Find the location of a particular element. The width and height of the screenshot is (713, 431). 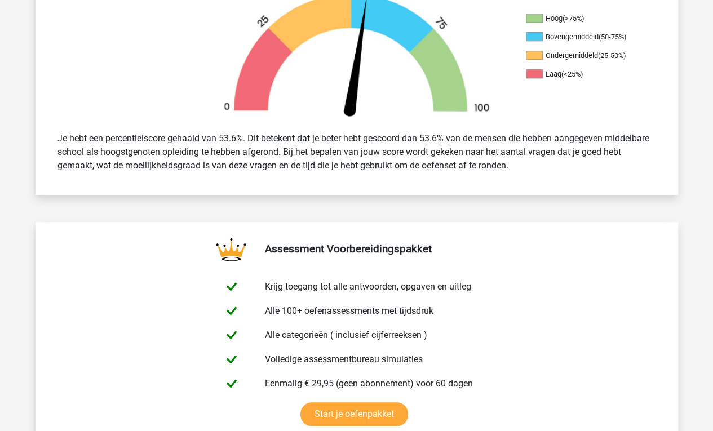

div: (<25%) is located at coordinates (572, 74).